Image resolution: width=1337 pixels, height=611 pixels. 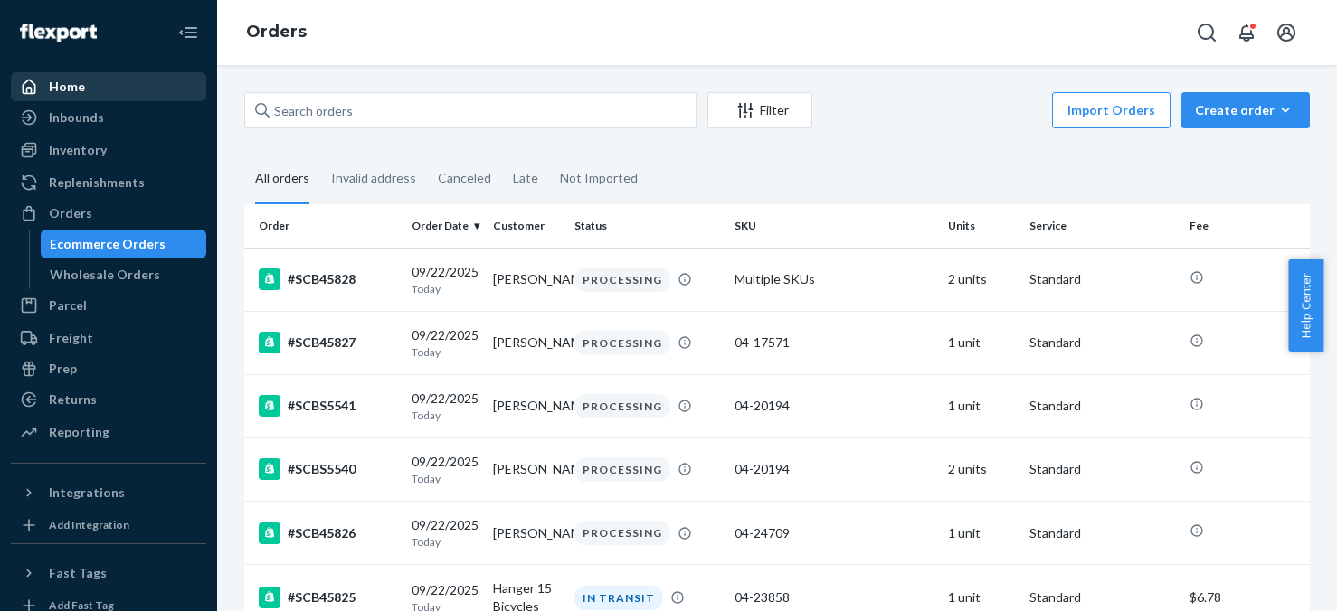 I want to click on th: Status, so click(x=647, y=226).